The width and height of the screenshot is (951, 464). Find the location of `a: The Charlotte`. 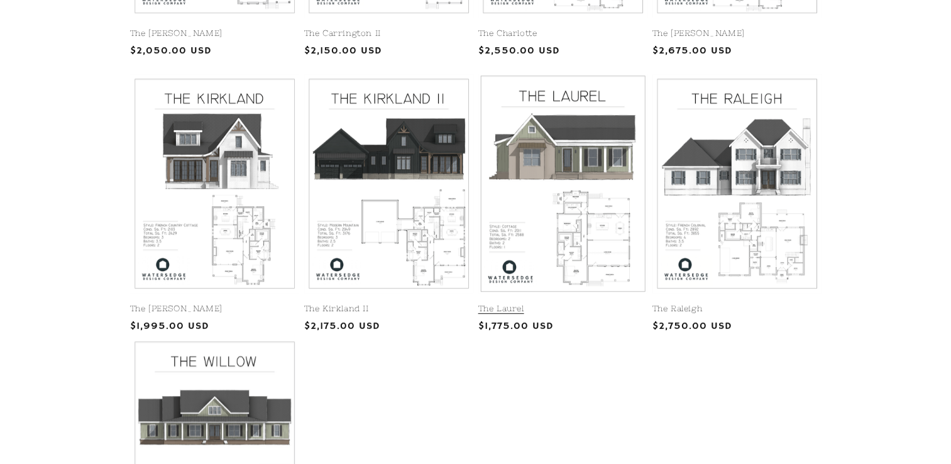

a: The Charlotte is located at coordinates (563, 33).